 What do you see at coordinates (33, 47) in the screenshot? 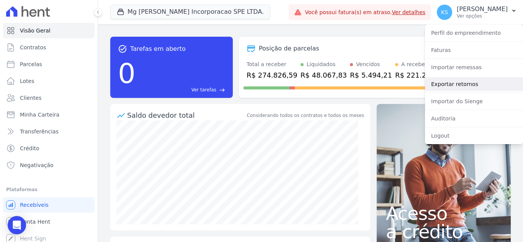
I see `span: Contratos` at bounding box center [33, 47].